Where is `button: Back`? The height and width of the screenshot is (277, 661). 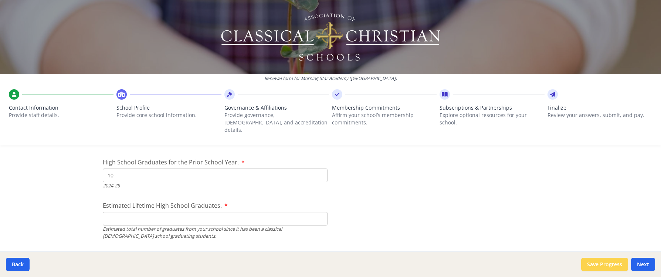
button: Back is located at coordinates (18, 264).